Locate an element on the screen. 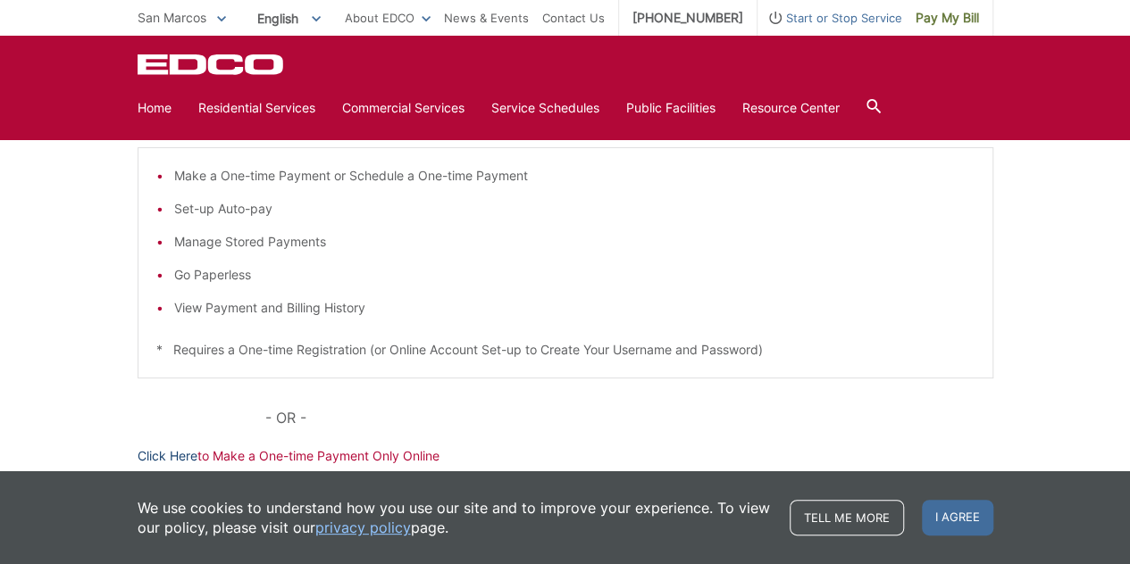 Image resolution: width=1130 pixels, height=564 pixels. a: EDCD logo. Return to the homepage. is located at coordinates (212, 64).